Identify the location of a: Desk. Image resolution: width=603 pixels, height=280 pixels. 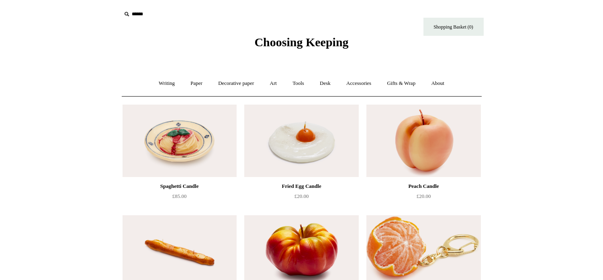
(325, 83).